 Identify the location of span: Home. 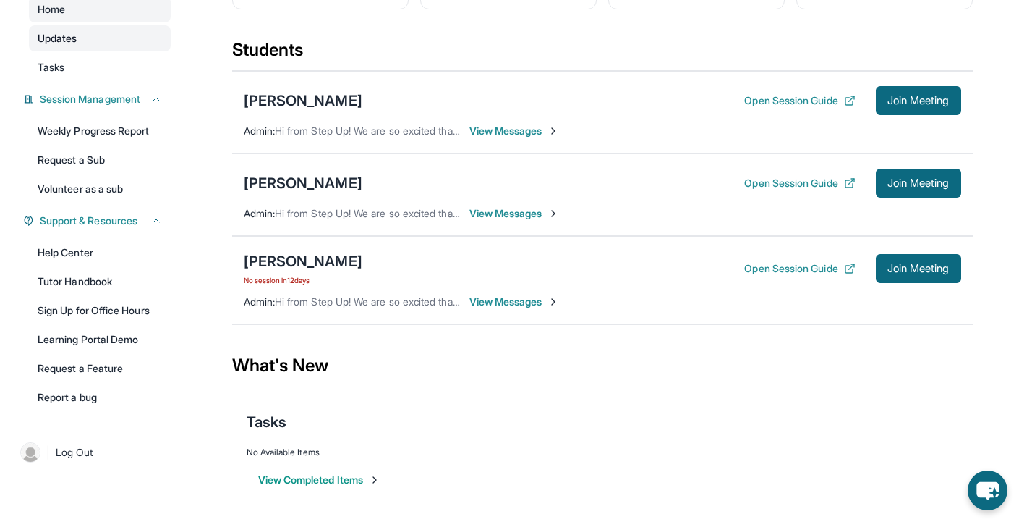
(51, 9).